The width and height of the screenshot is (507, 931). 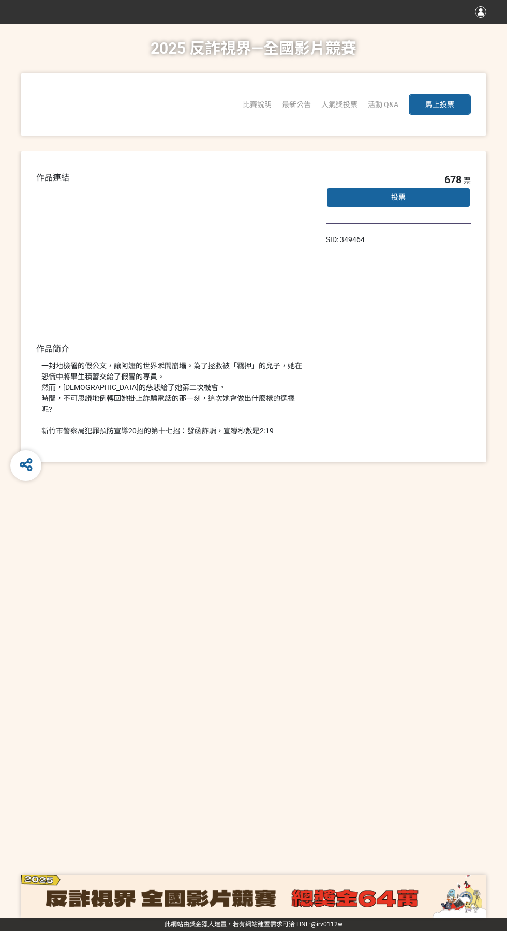 What do you see at coordinates (439, 104) in the screenshot?
I see `span: 馬上投票` at bounding box center [439, 104].